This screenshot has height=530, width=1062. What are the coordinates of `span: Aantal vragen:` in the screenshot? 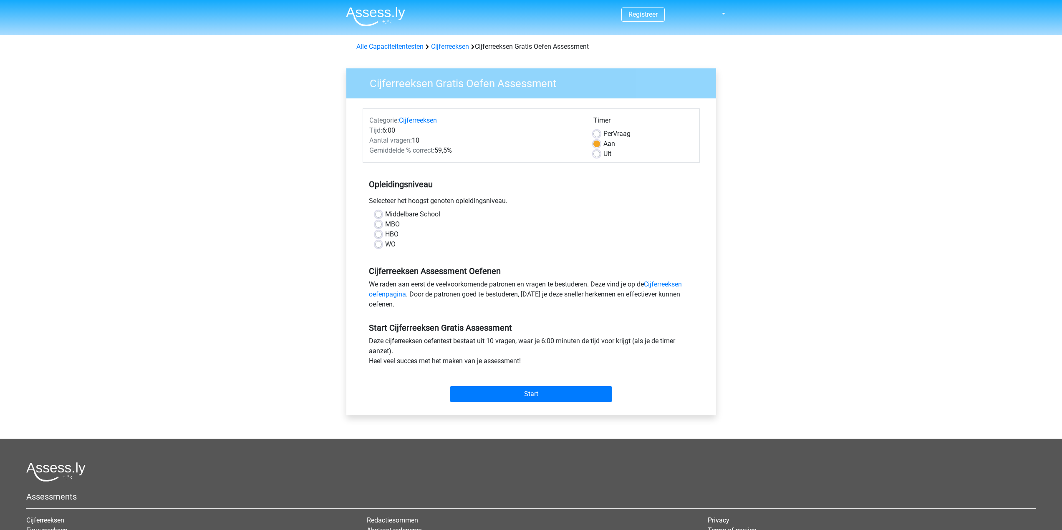 It's located at (390, 140).